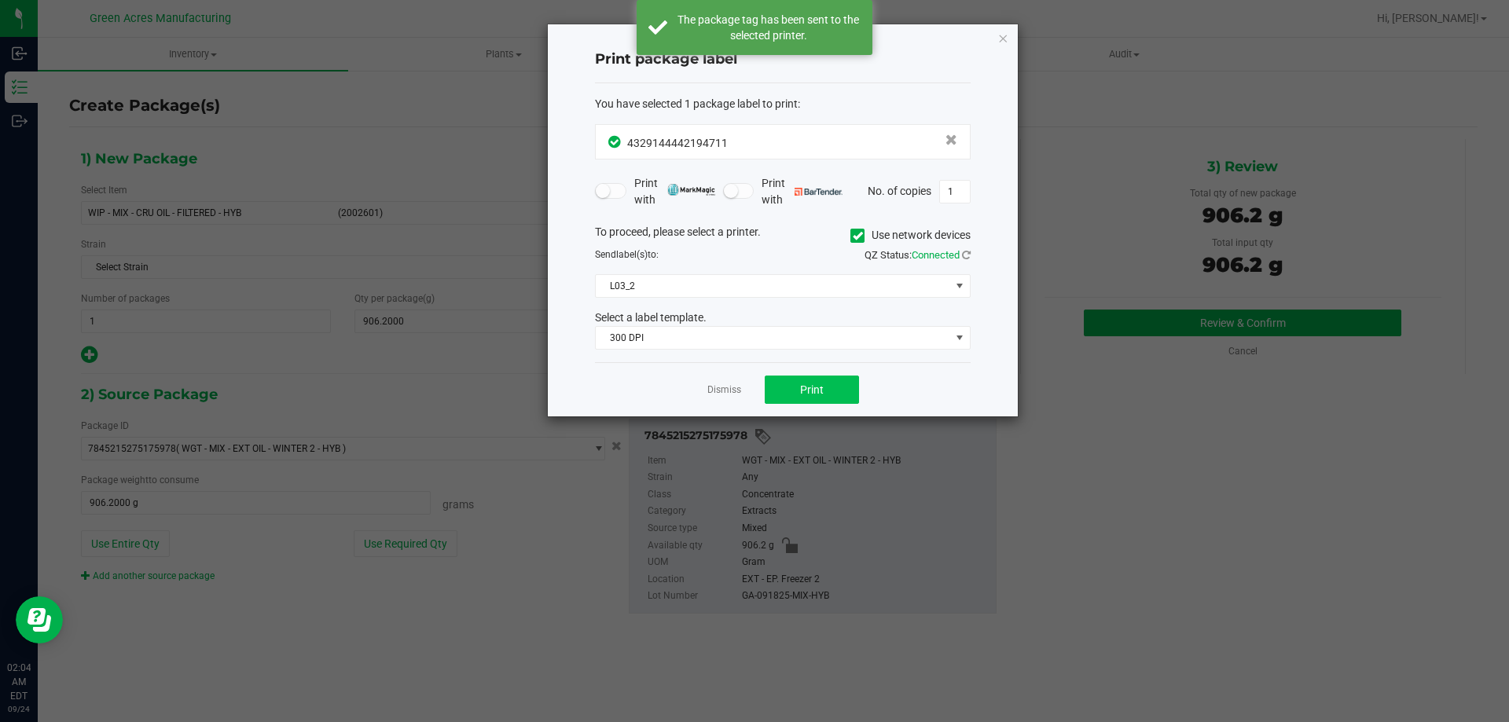 Image resolution: width=1509 pixels, height=722 pixels. Describe the element at coordinates (910, 235) in the screenshot. I see `label: Use network devices` at that location.